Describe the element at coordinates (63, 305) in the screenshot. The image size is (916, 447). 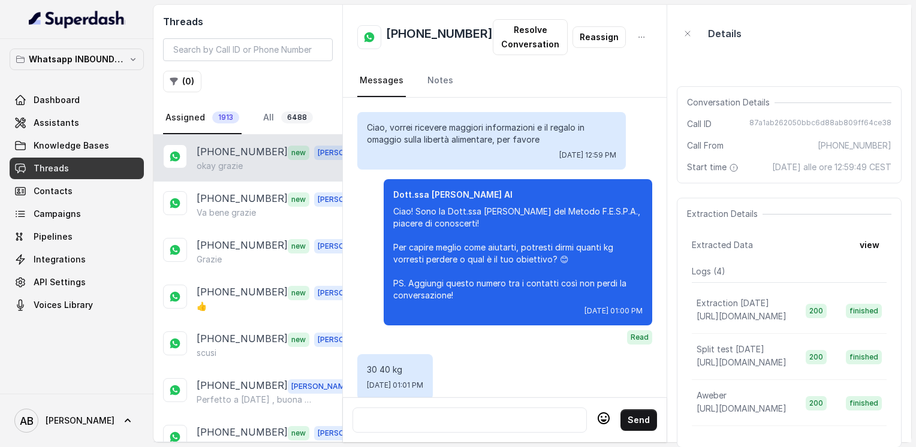
I see `span: Voices Library` at that location.